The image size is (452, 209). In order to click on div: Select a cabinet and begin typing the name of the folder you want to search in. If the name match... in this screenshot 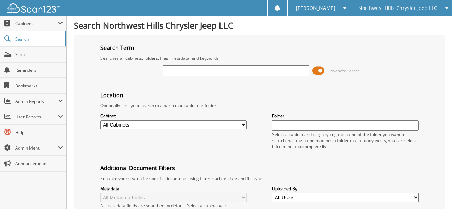, I will do `click(345, 140)`.